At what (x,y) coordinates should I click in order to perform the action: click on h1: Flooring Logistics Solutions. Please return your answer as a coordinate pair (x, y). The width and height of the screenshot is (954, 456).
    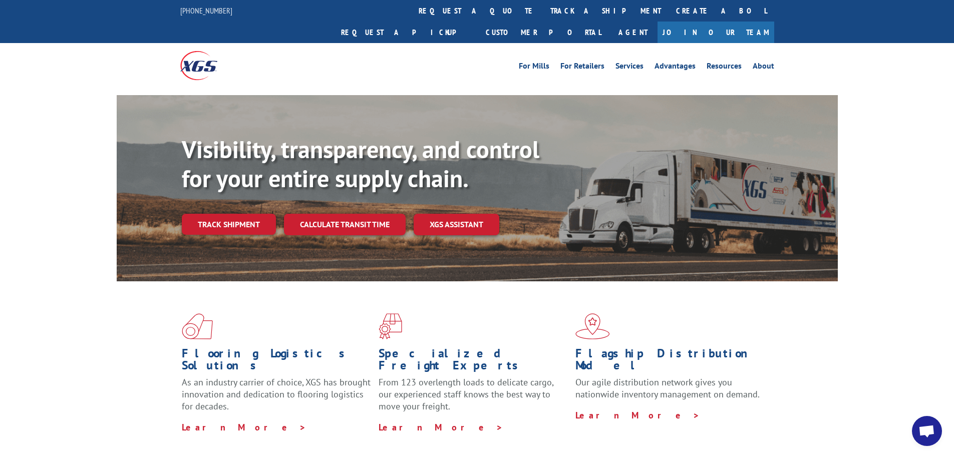
    Looking at the image, I should click on (276, 362).